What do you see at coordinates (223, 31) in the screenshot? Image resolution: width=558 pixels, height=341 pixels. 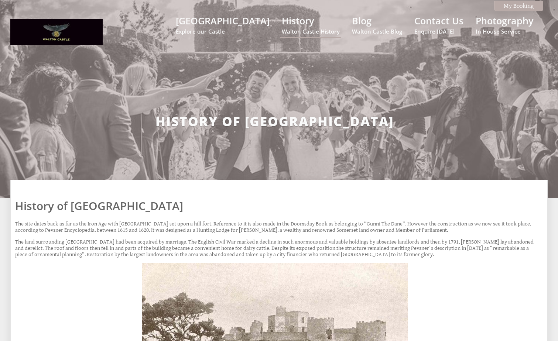 I see `small: Explore our Castle` at bounding box center [223, 31].